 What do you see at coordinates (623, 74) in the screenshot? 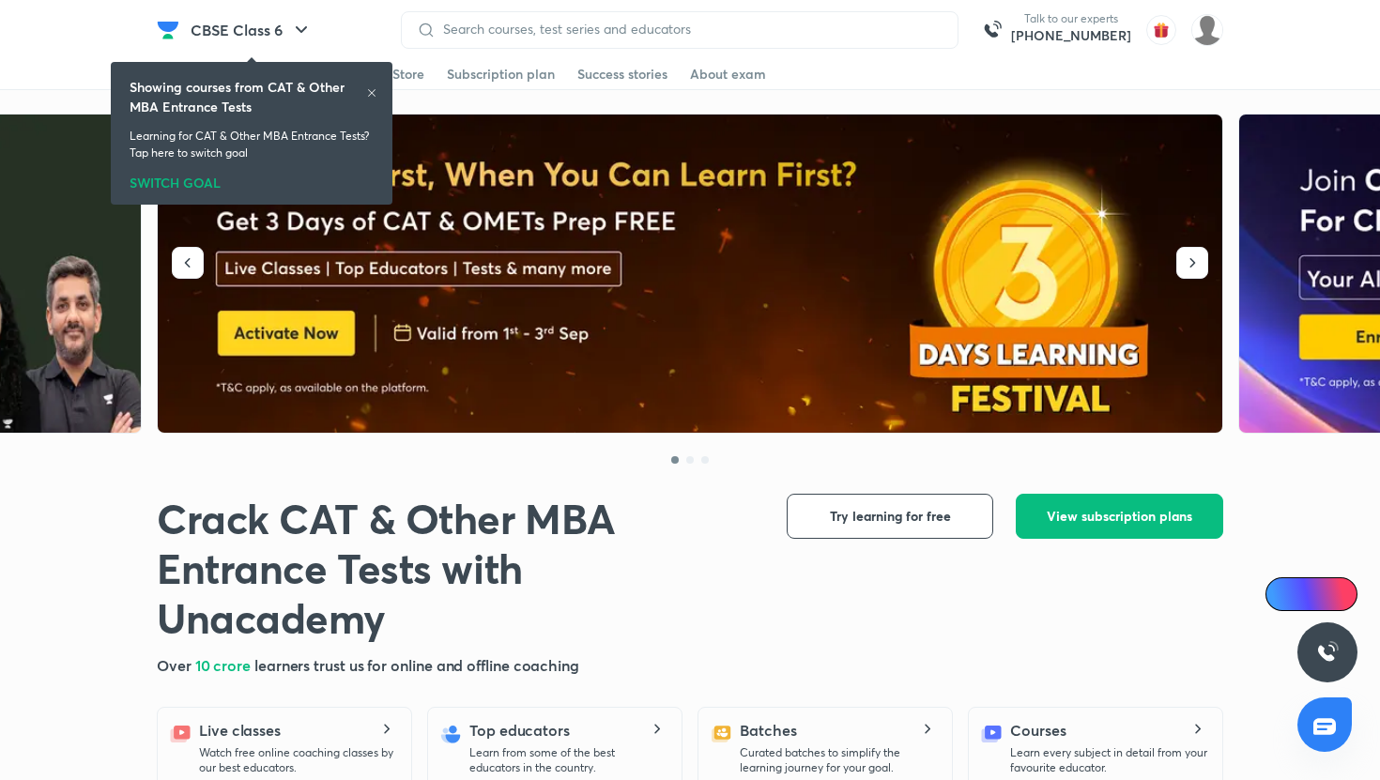
I see `a: Success stories` at bounding box center [623, 74].